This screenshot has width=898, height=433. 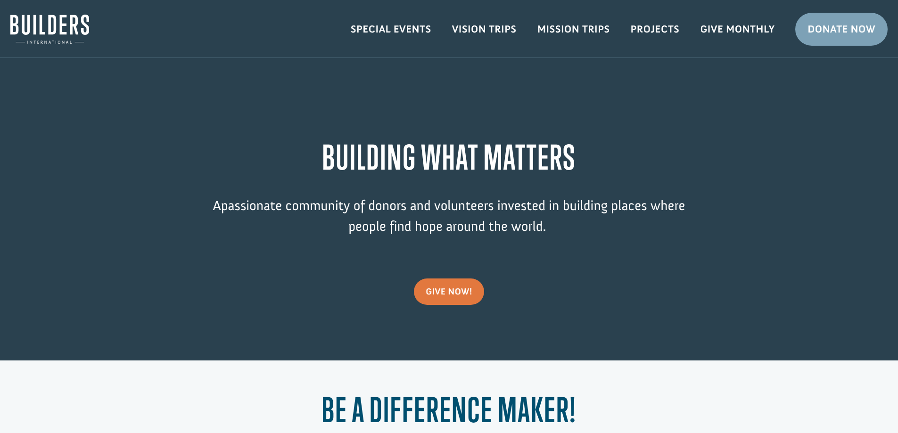 I want to click on a: Donate Now, so click(x=841, y=29).